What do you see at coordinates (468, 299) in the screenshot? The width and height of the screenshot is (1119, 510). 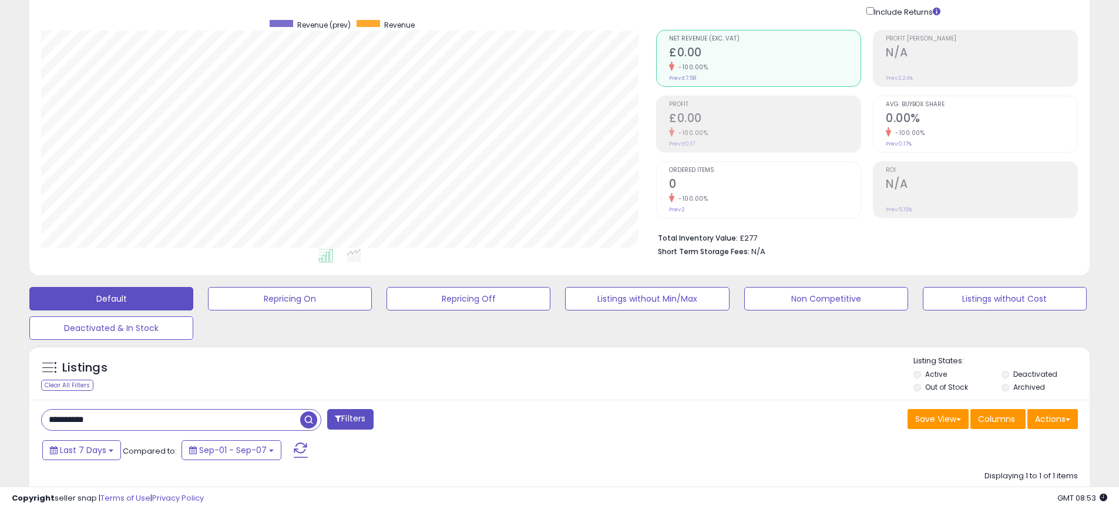 I see `button: Repricing Off` at bounding box center [468, 299].